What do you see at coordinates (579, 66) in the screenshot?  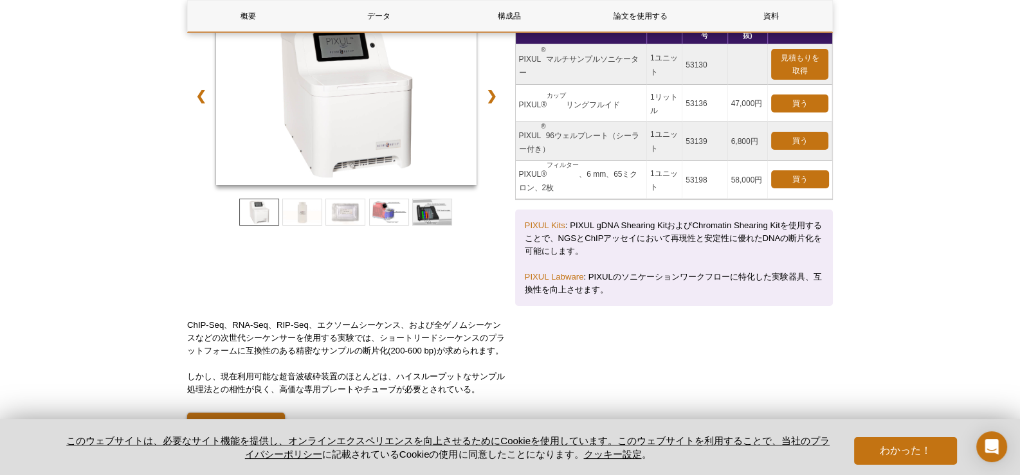 I see `font: マルチサンプルソニケーター` at bounding box center [579, 66].